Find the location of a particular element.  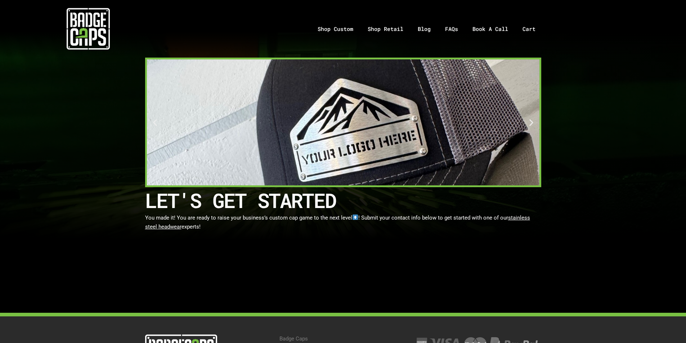

div: Next slide is located at coordinates (531, 122).